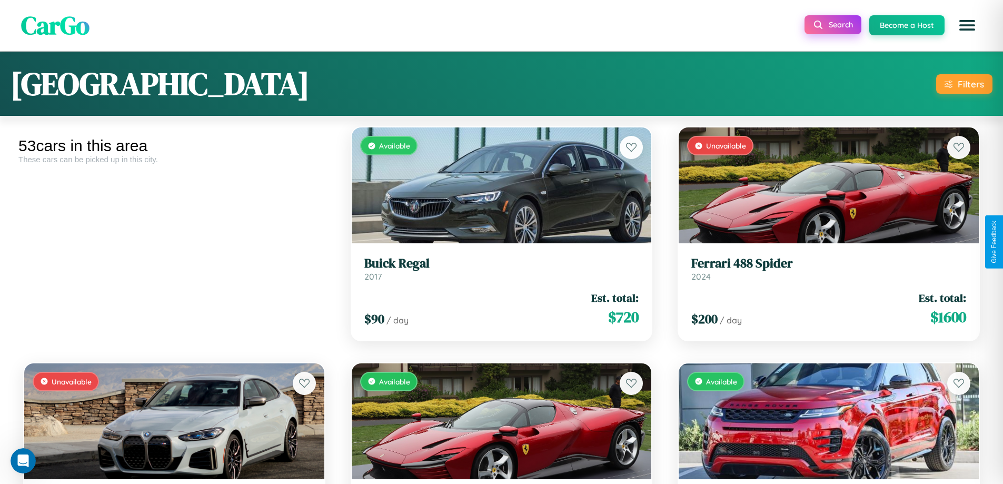 The height and width of the screenshot is (484, 1003). What do you see at coordinates (701, 276) in the screenshot?
I see `span: 2024` at bounding box center [701, 276].